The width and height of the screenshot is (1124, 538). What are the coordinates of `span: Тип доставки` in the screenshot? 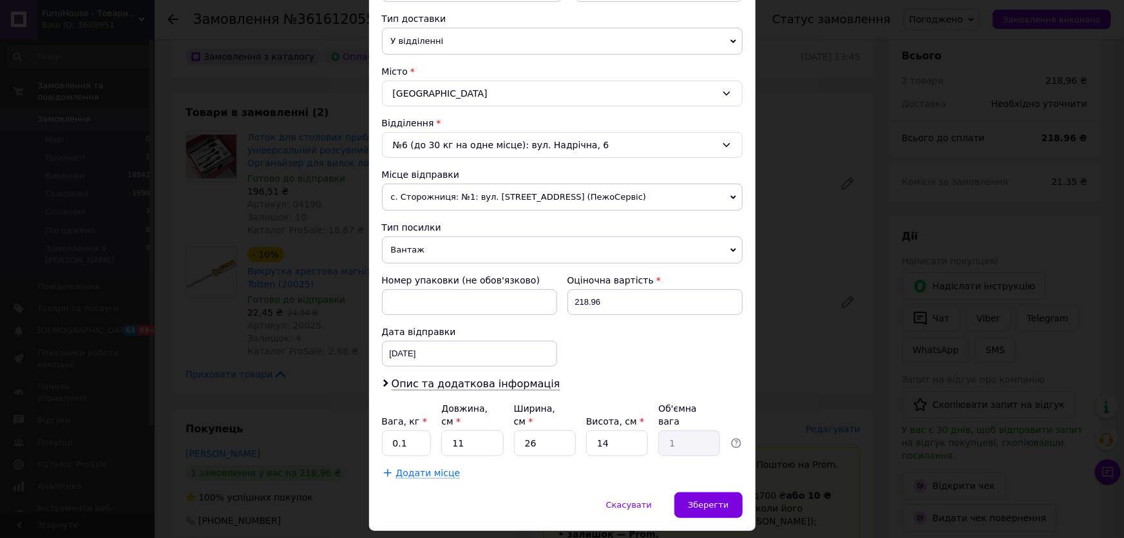 It's located at (414, 19).